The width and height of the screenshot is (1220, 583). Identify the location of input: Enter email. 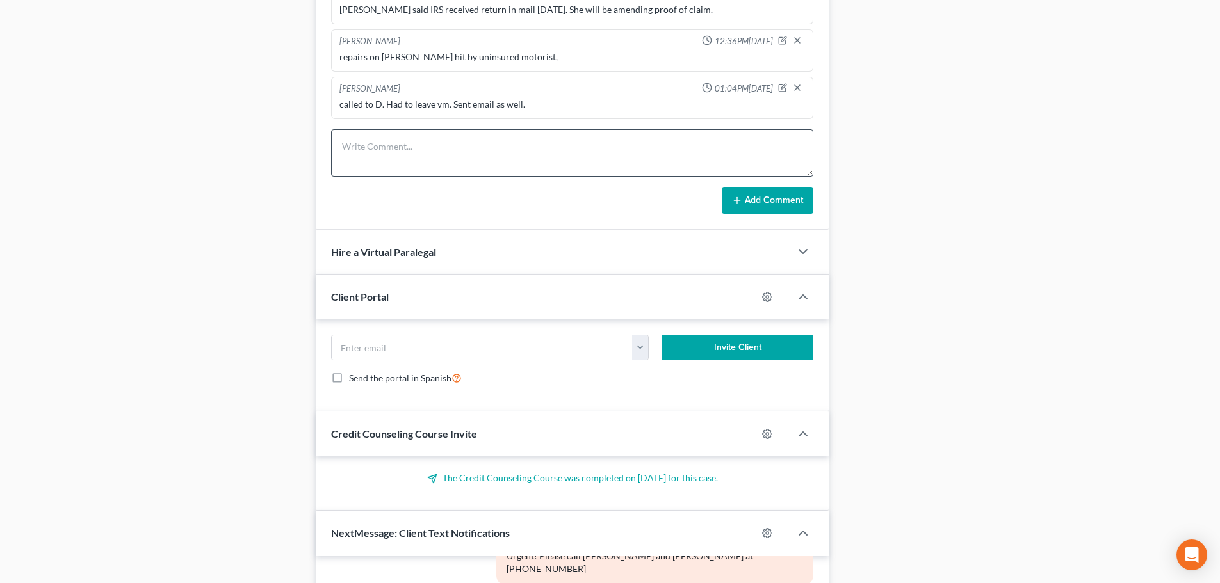
(482, 348).